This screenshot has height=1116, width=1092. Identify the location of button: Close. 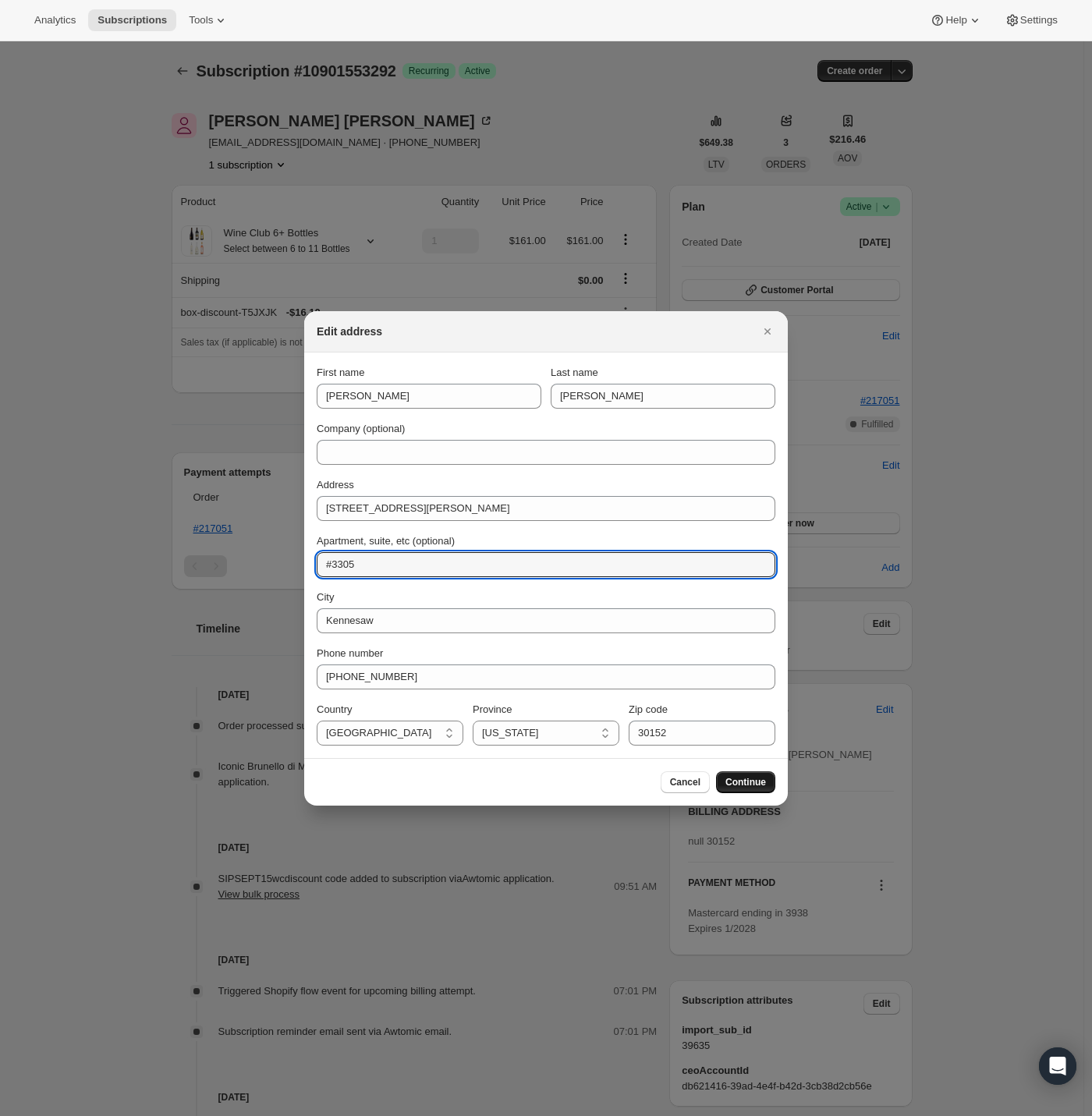
(768, 331).